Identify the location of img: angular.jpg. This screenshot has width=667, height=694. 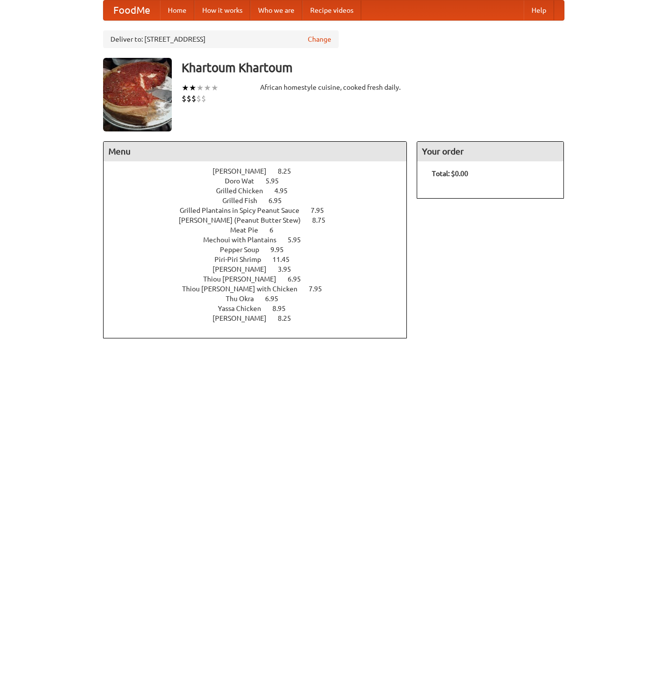
(137, 95).